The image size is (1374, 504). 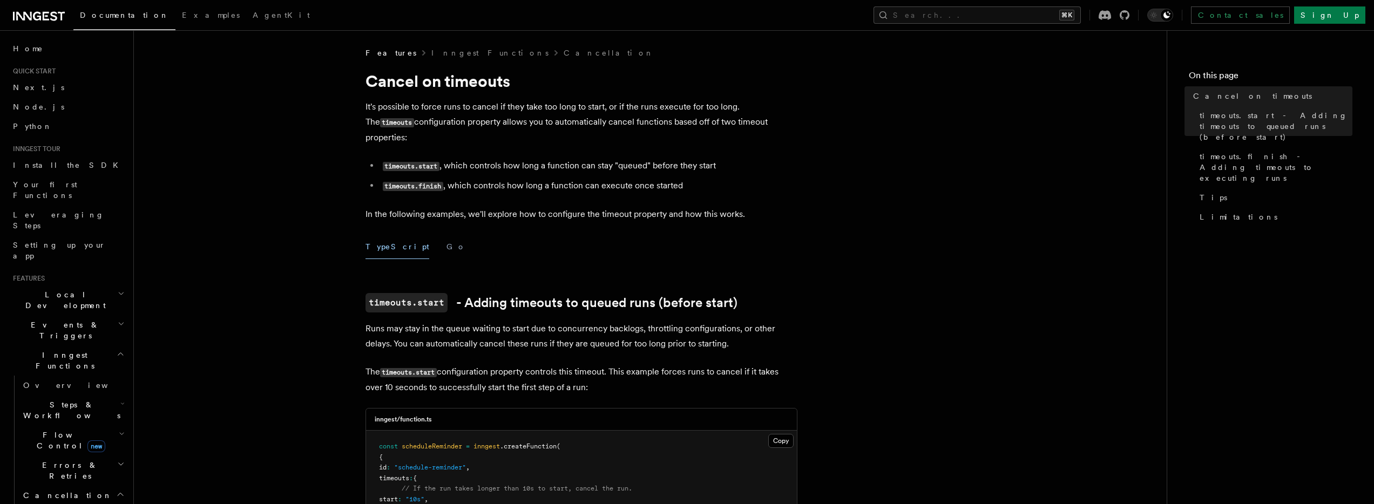 What do you see at coordinates (63, 361) in the screenshot?
I see `span: Inngest Functions` at bounding box center [63, 361].